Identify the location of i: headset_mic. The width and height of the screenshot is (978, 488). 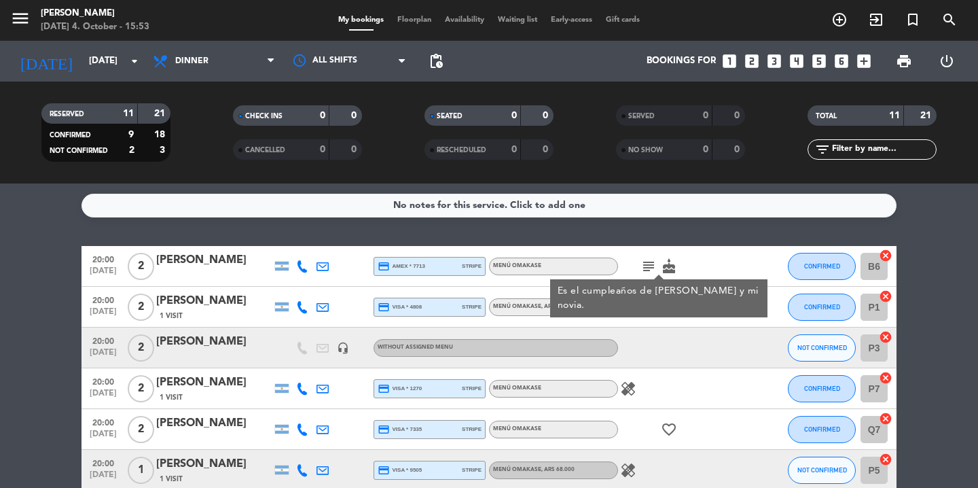
(343, 348).